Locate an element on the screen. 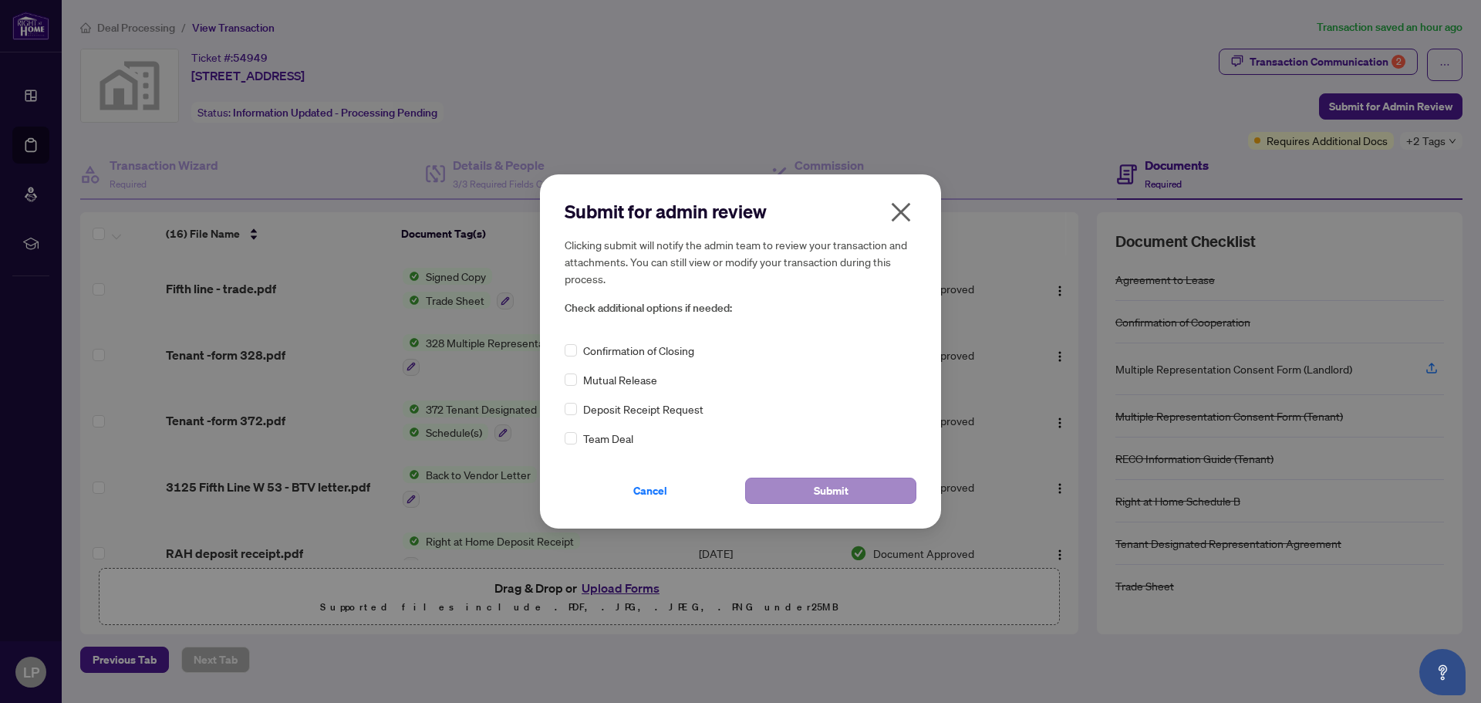  span: Confirmation of Closing is located at coordinates (639, 350).